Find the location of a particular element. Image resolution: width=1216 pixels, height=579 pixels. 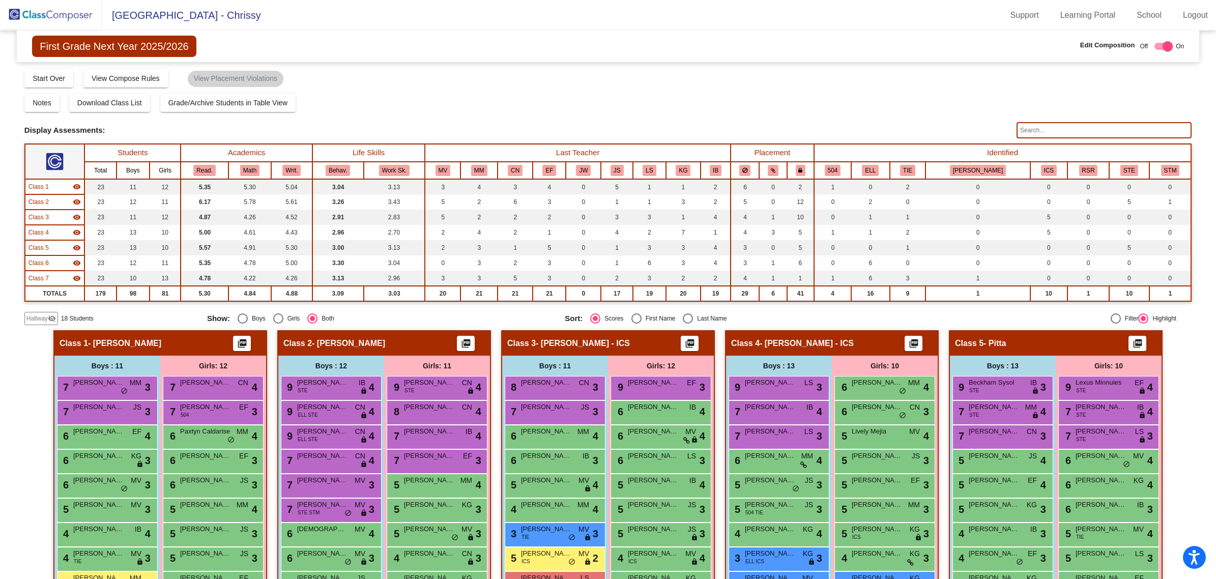

span: Class 5 is located at coordinates (39, 248).